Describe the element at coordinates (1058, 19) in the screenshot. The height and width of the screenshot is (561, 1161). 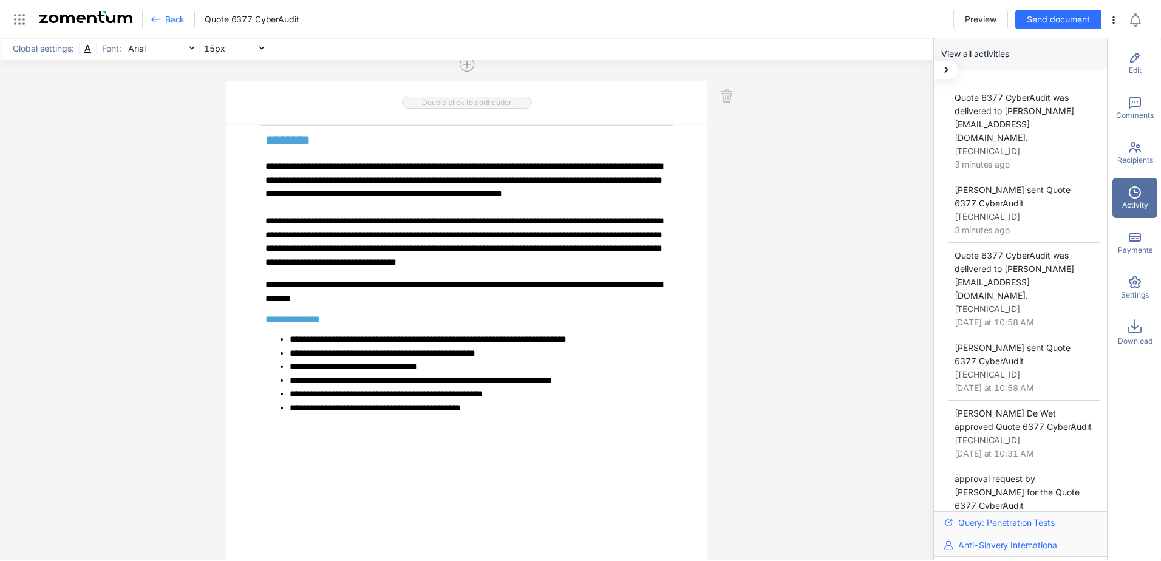
I see `span: Send document` at that location.